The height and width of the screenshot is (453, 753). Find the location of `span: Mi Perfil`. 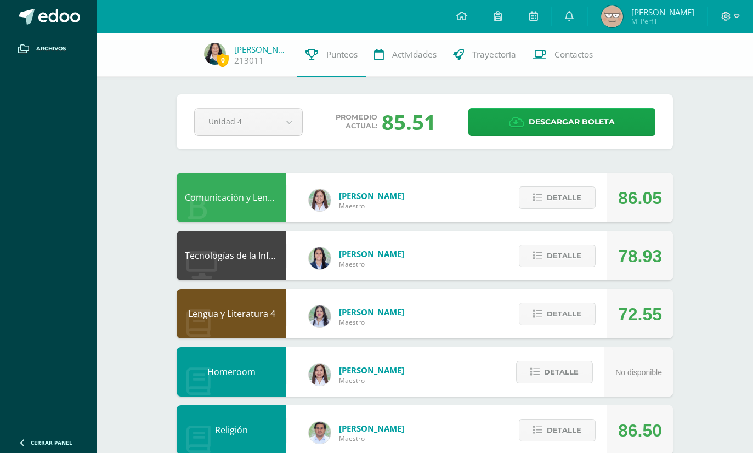

span: Mi Perfil is located at coordinates (663, 21).